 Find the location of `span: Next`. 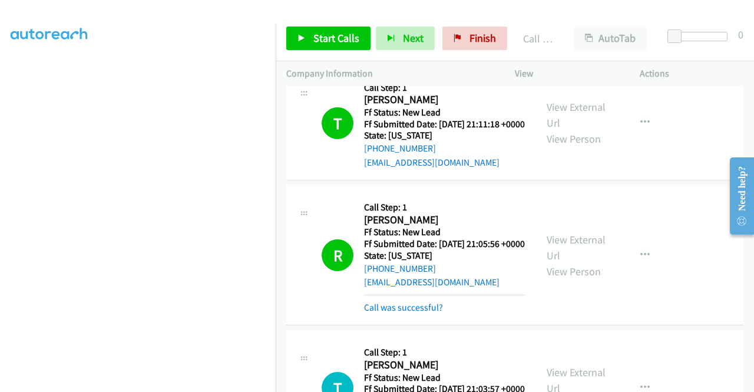

span: Next is located at coordinates (413, 38).